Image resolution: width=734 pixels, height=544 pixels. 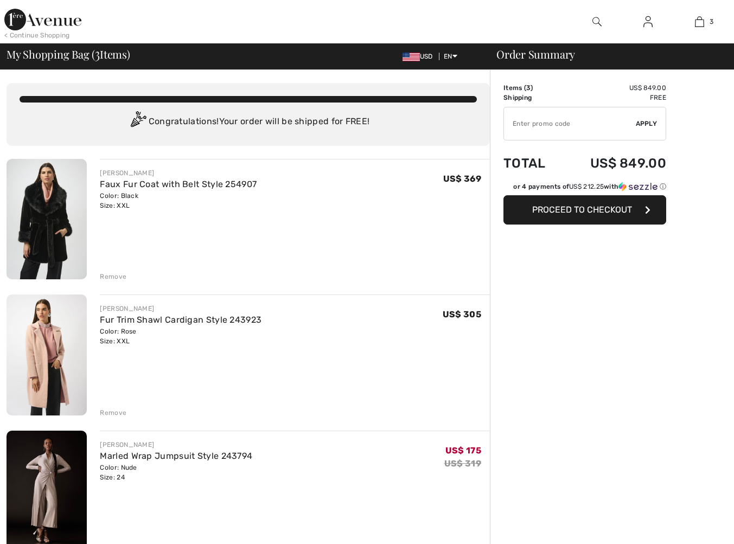 What do you see at coordinates (47, 355) in the screenshot?
I see `img: Fur Trim Shawl Cardigan Style 243923` at bounding box center [47, 355].